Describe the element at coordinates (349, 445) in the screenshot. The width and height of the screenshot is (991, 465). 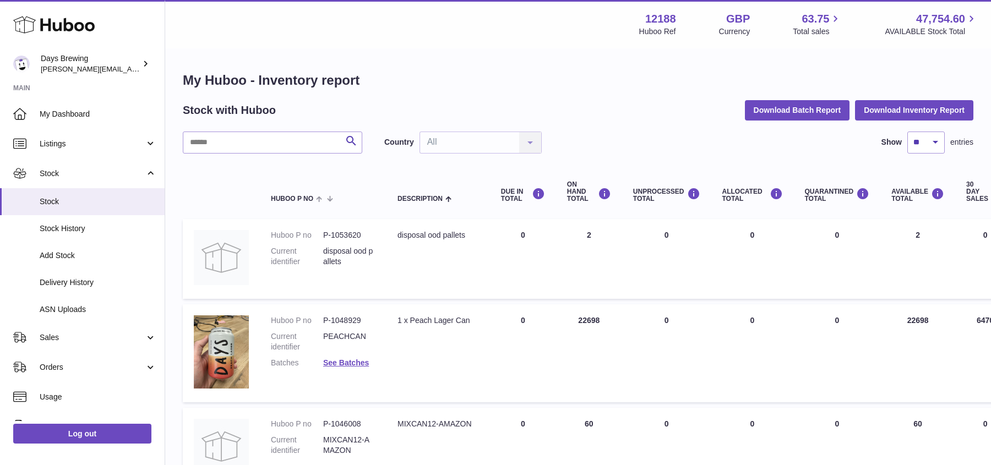
I see `dd: MIXCAN12-AMAZON` at that location.